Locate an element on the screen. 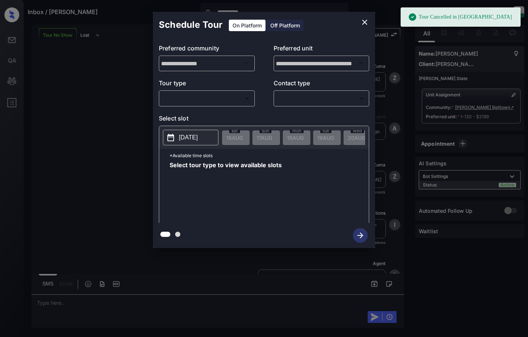  p: *Available time slots is located at coordinates (269, 155).